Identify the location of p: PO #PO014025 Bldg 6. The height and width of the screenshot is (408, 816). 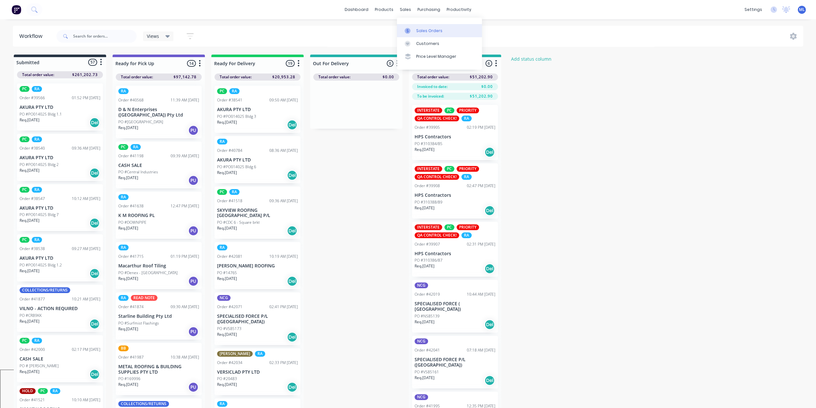
(237, 167).